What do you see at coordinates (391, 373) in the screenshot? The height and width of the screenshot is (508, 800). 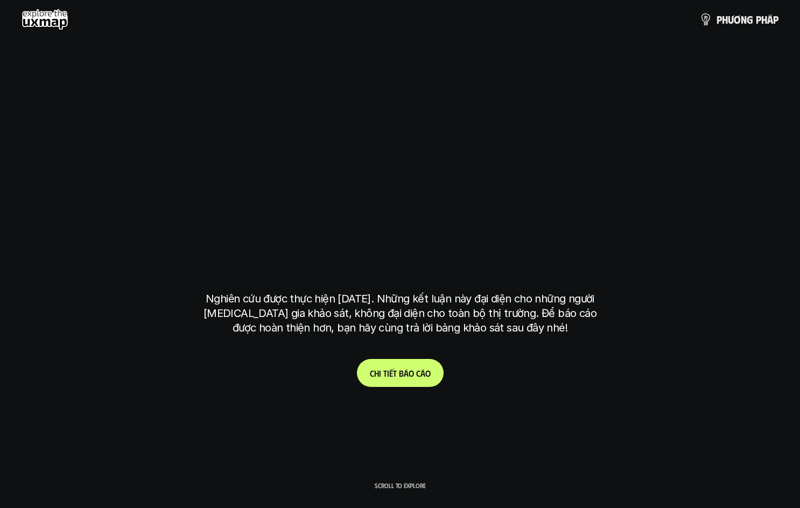 I see `span: ế` at bounding box center [391, 373].